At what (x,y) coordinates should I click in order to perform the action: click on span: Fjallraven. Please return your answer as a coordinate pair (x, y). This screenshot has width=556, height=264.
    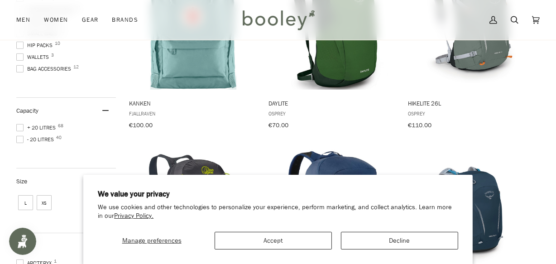
    Looking at the image, I should click on (193, 113).